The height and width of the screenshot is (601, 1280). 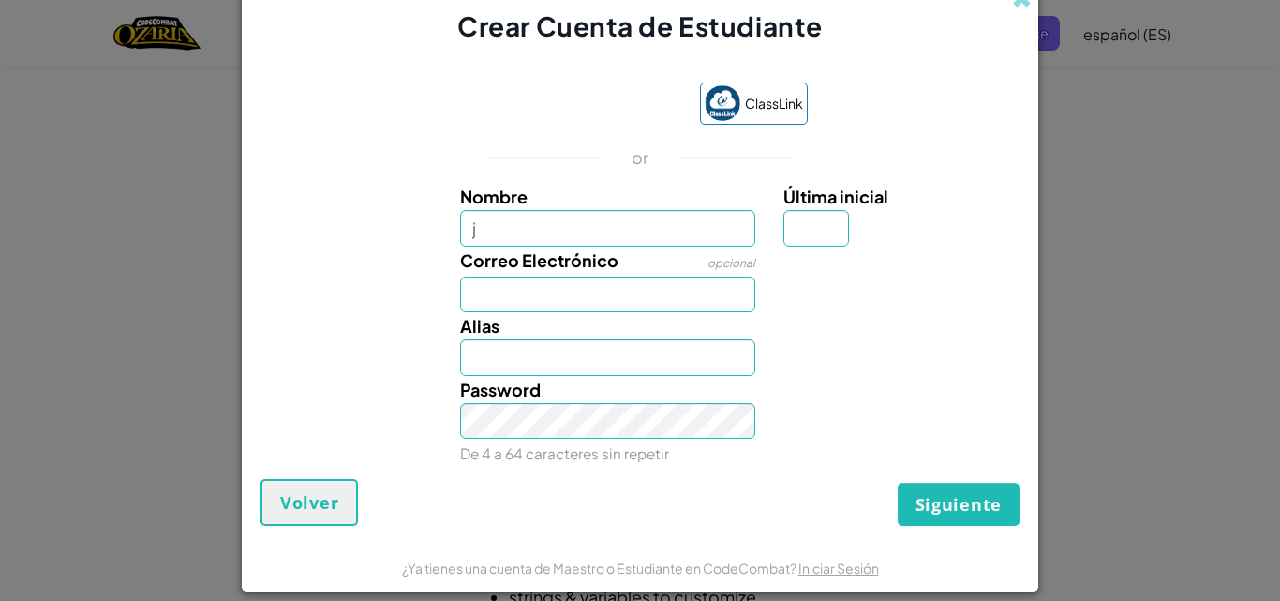 I want to click on a: Iniciar Sesión, so click(x=839, y=568).